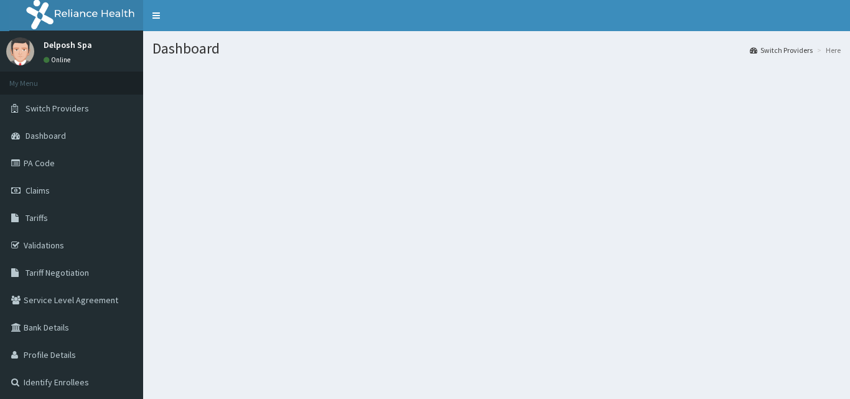  Describe the element at coordinates (57, 108) in the screenshot. I see `span: Switch Providers` at that location.